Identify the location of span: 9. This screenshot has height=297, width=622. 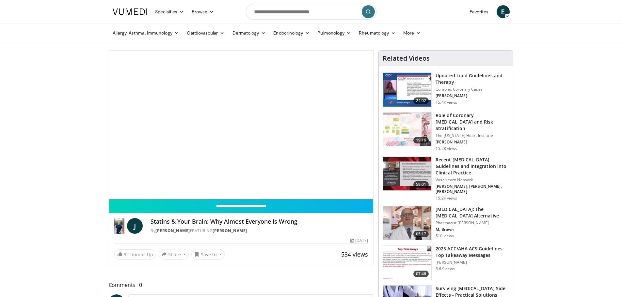
(125, 254).